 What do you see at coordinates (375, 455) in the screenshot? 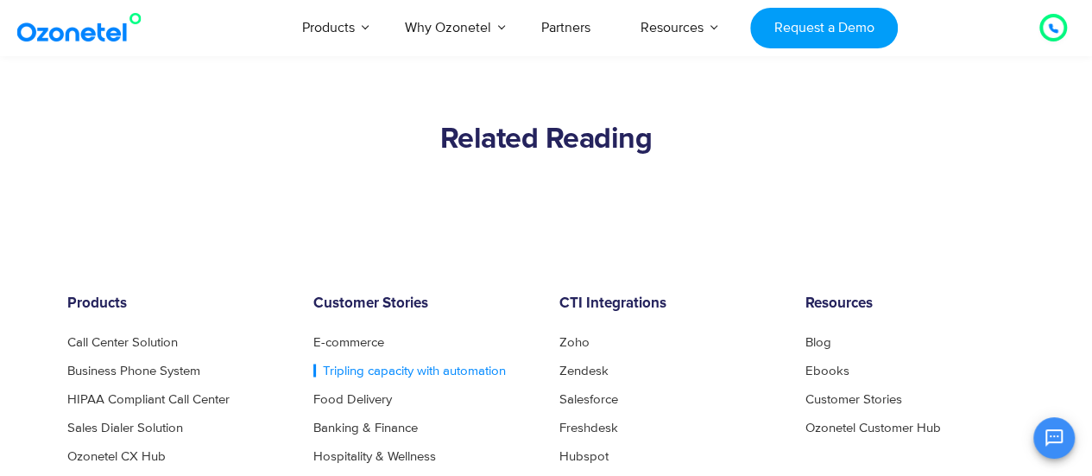
I see `a: Hospitality & Wellness` at bounding box center [375, 455].